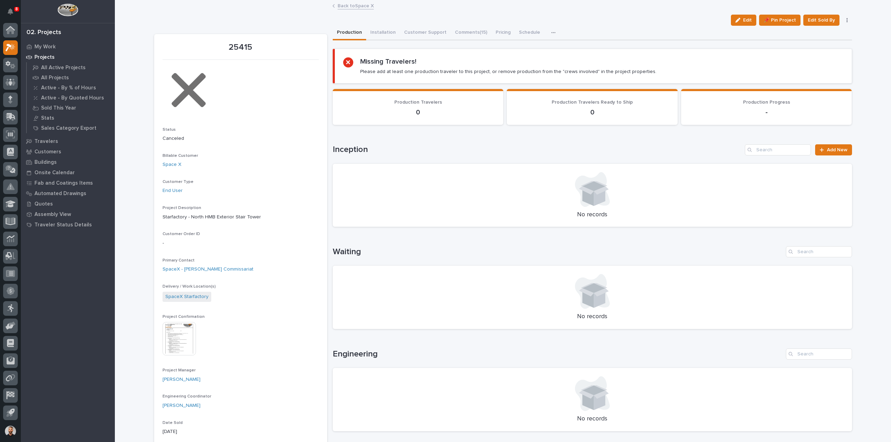  I want to click on p: Customers, so click(48, 152).